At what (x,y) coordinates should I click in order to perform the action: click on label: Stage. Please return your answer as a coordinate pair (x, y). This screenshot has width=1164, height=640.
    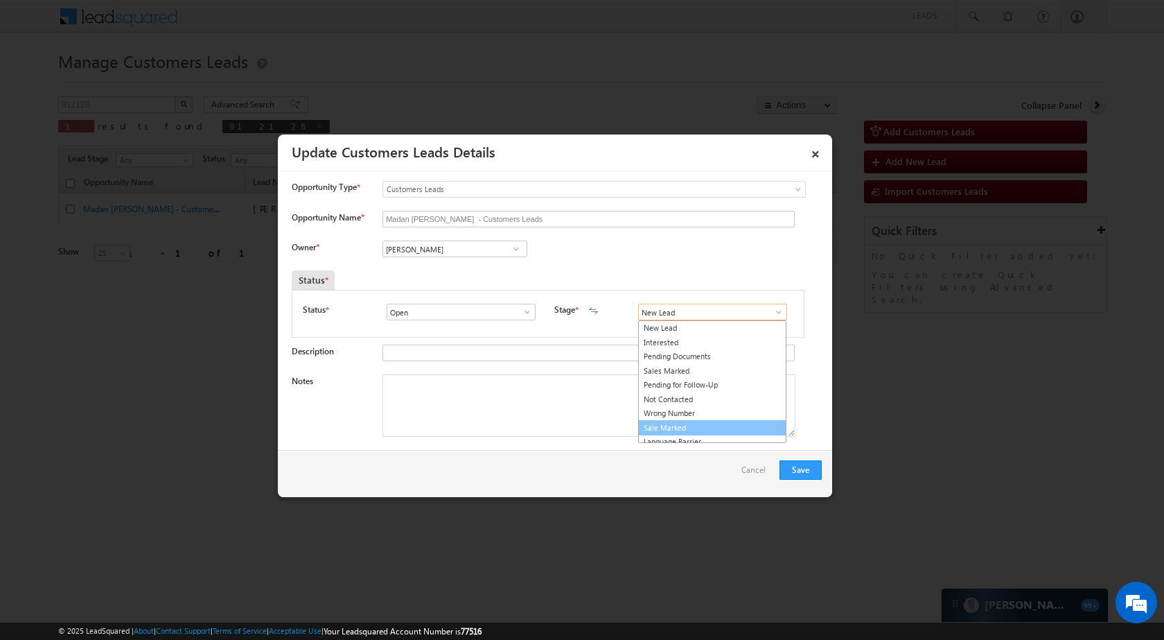
    Looking at the image, I should click on (565, 310).